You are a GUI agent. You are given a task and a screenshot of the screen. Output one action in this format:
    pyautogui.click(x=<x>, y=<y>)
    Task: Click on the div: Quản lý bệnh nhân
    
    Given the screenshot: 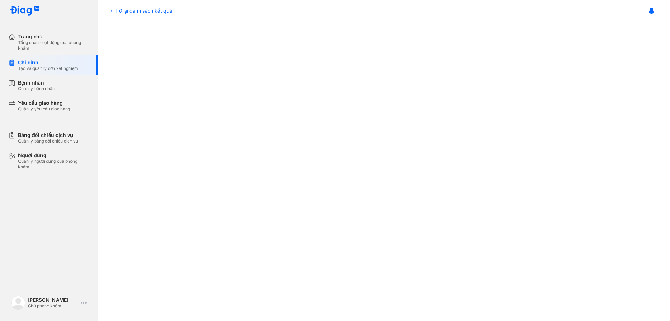 What is the action you would take?
    pyautogui.click(x=36, y=89)
    